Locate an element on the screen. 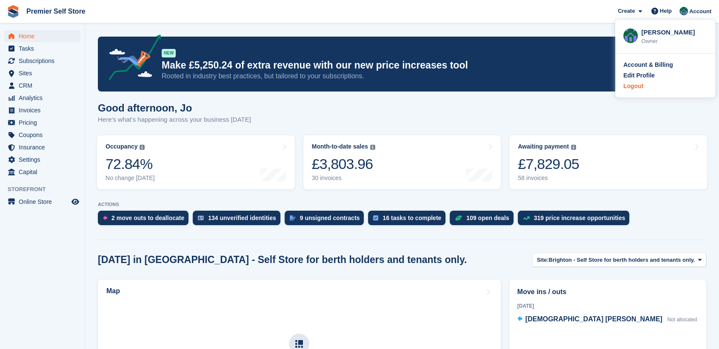  img: map-icn-33ee37083ee616e46c38cad1a60f524a97daa1e2b2c8c0bc3eb3415660979fc1.svg is located at coordinates (299, 344).